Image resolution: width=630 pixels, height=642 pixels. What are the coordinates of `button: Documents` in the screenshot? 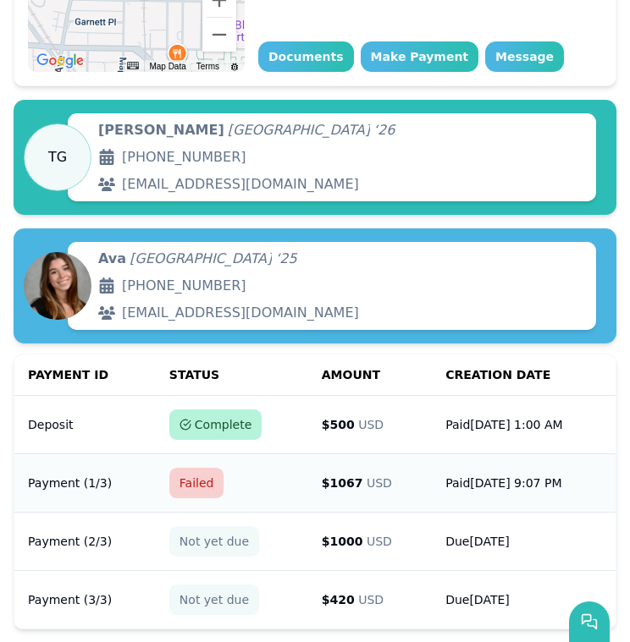 It's located at (306, 57).